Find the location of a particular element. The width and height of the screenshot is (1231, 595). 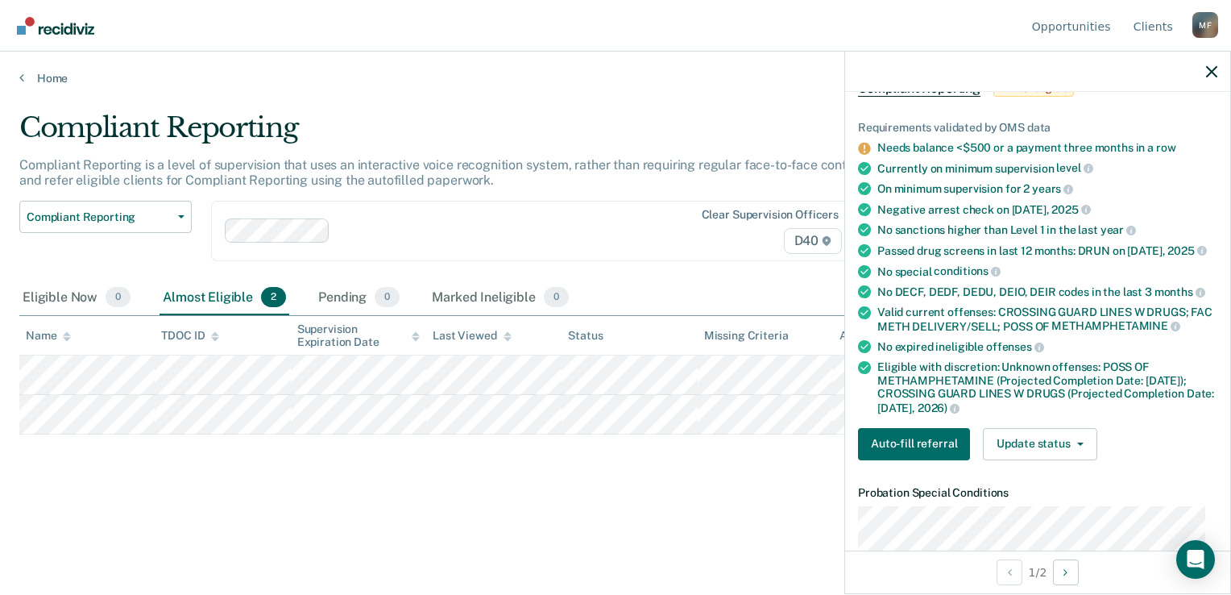

a: Needs balance <$500 or a payment three months in a row is located at coordinates (1027, 147).